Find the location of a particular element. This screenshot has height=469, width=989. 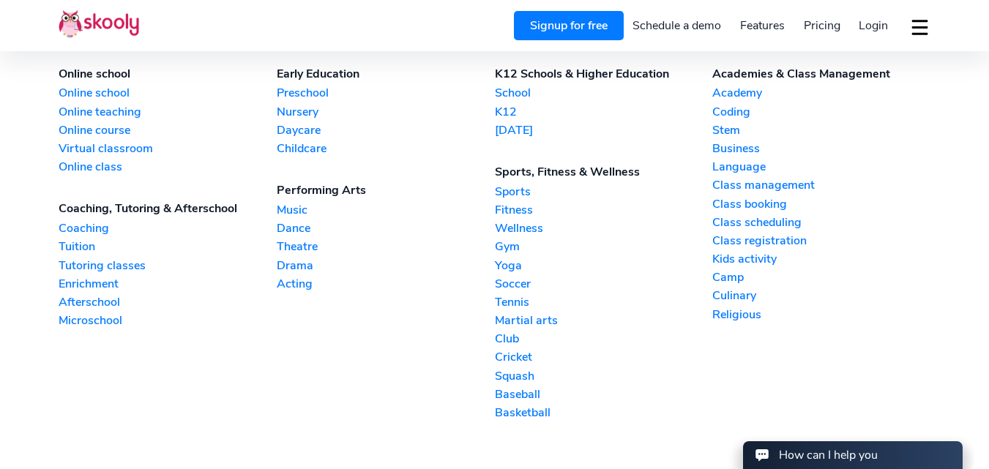

a: Online school is located at coordinates (168, 93).